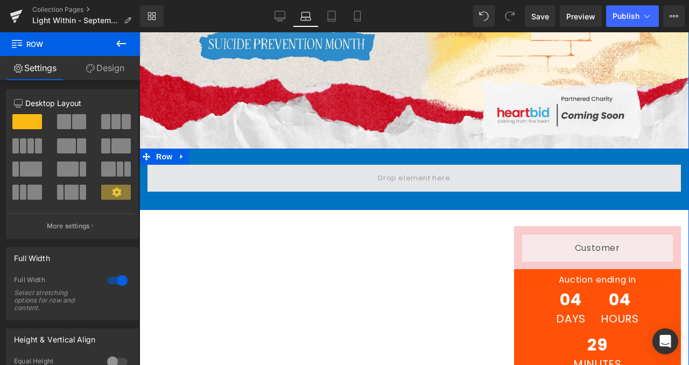 This screenshot has width=689, height=365. What do you see at coordinates (306, 16) in the screenshot?
I see `a: Laptop` at bounding box center [306, 16].